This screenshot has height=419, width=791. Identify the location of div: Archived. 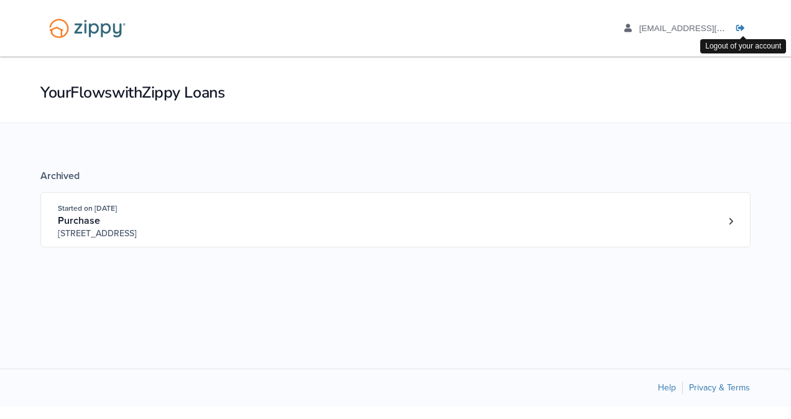
(396, 176).